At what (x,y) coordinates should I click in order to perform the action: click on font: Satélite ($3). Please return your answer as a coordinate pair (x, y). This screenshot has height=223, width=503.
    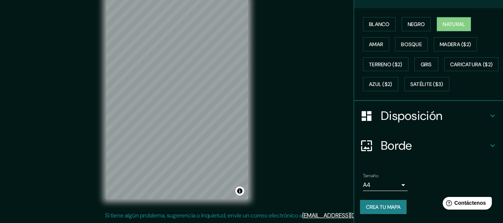
    Looking at the image, I should click on (427, 85).